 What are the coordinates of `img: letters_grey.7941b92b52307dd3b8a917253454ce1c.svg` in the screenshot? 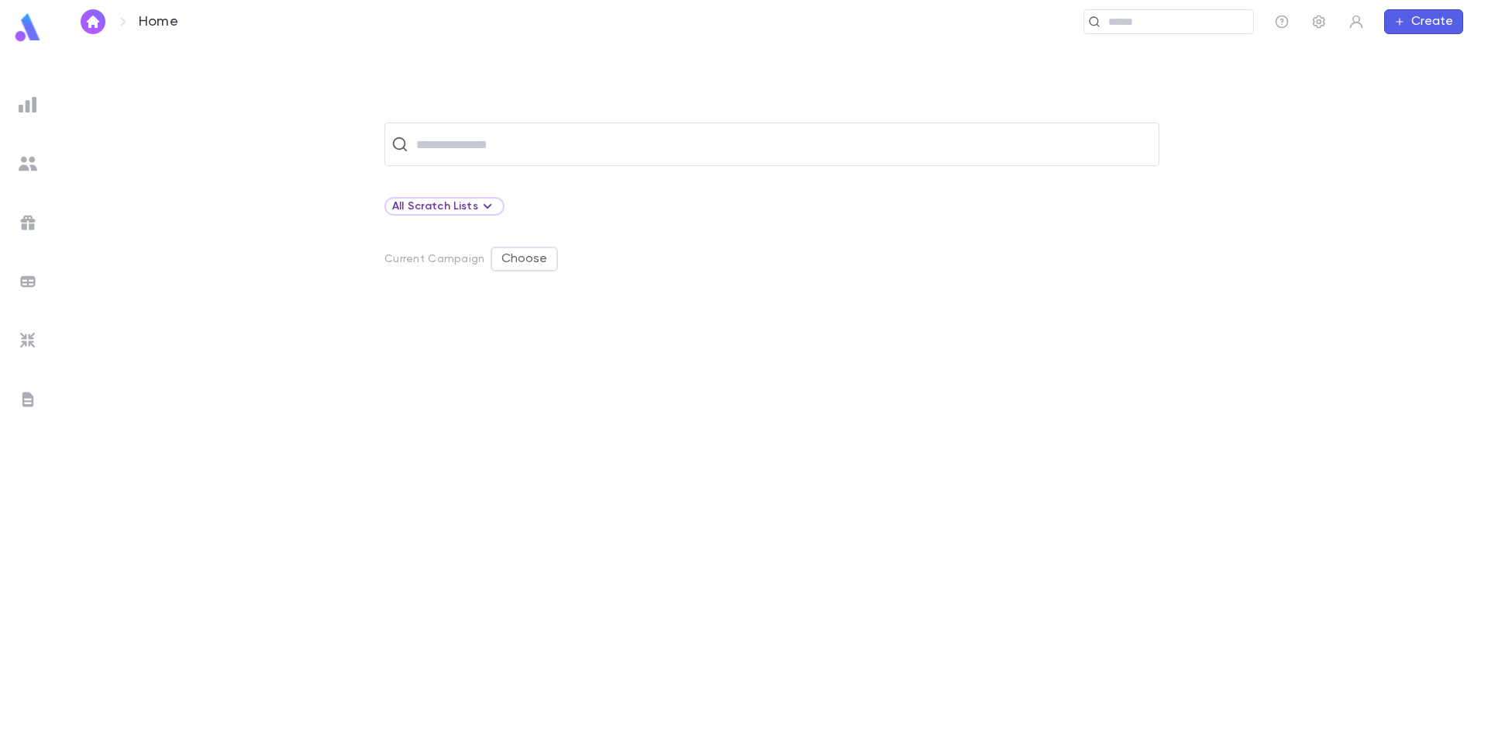 It's located at (28, 399).